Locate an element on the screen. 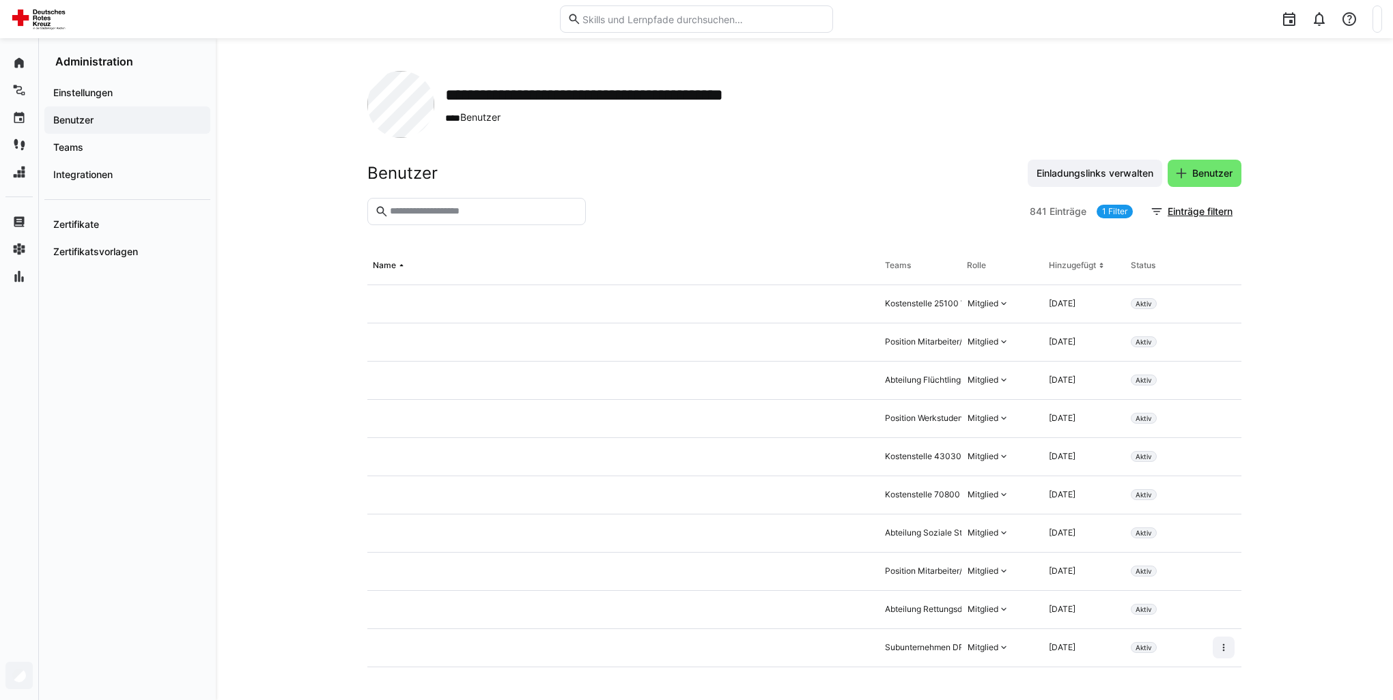 The height and width of the screenshot is (700, 1393). span: Einträge is located at coordinates (1068, 212).